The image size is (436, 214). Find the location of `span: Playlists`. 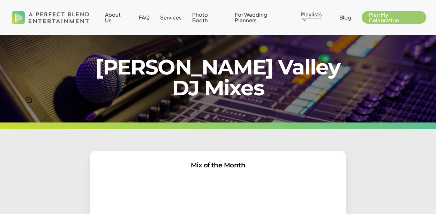

span: Playlists is located at coordinates (311, 14).